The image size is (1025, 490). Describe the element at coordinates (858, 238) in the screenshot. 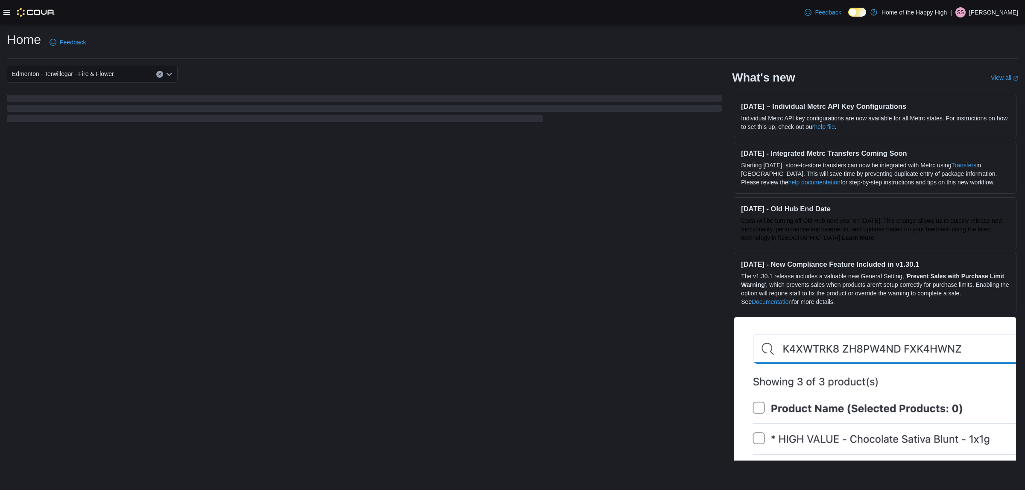

I see `a: Learn More` at that location.